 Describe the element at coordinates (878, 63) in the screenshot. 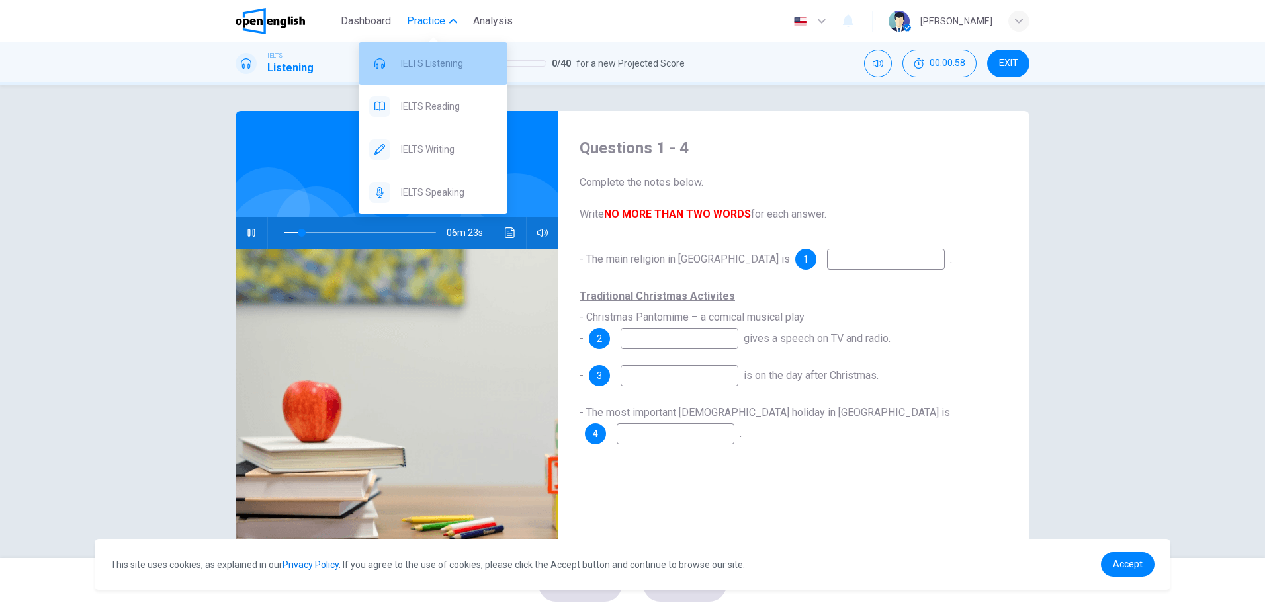

I see `div: Mute` at that location.